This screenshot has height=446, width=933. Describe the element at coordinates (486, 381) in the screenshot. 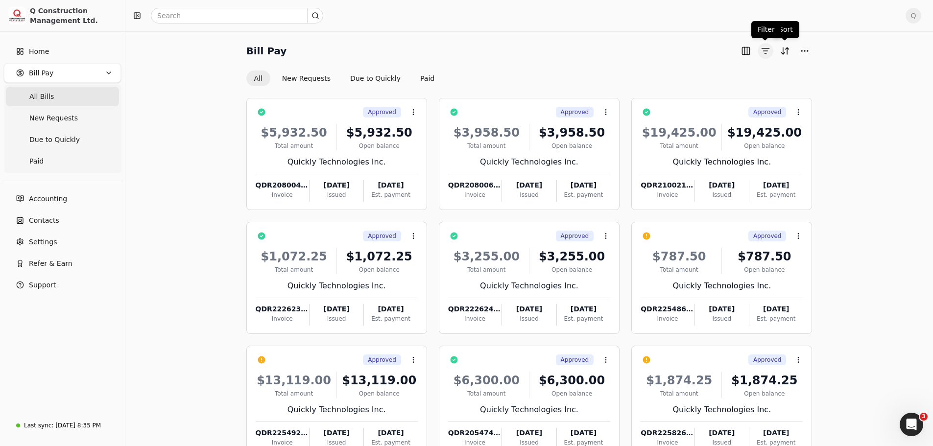

I see `div: $6,300.00` at that location.